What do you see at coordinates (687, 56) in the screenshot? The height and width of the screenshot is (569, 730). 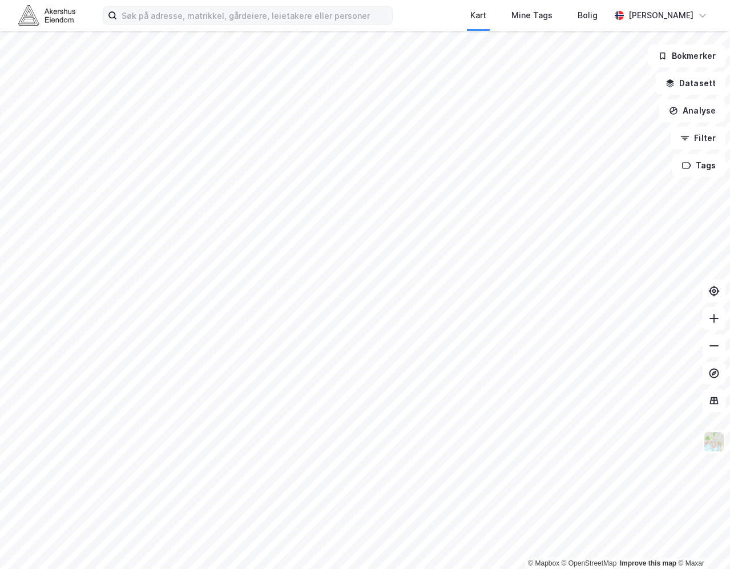 I see `button: Bokmerker` at bounding box center [687, 56].